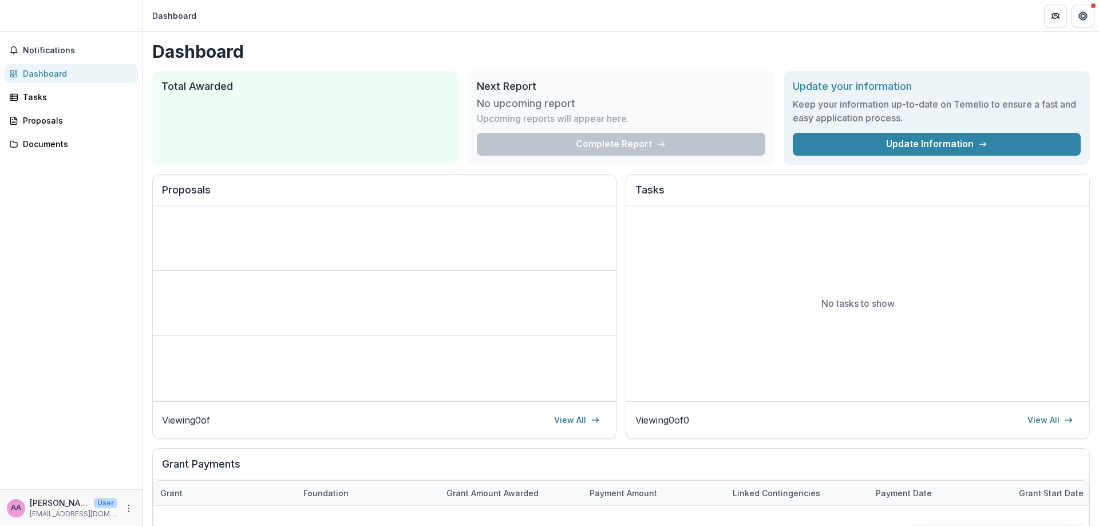  I want to click on h3: No upcoming report, so click(526, 104).